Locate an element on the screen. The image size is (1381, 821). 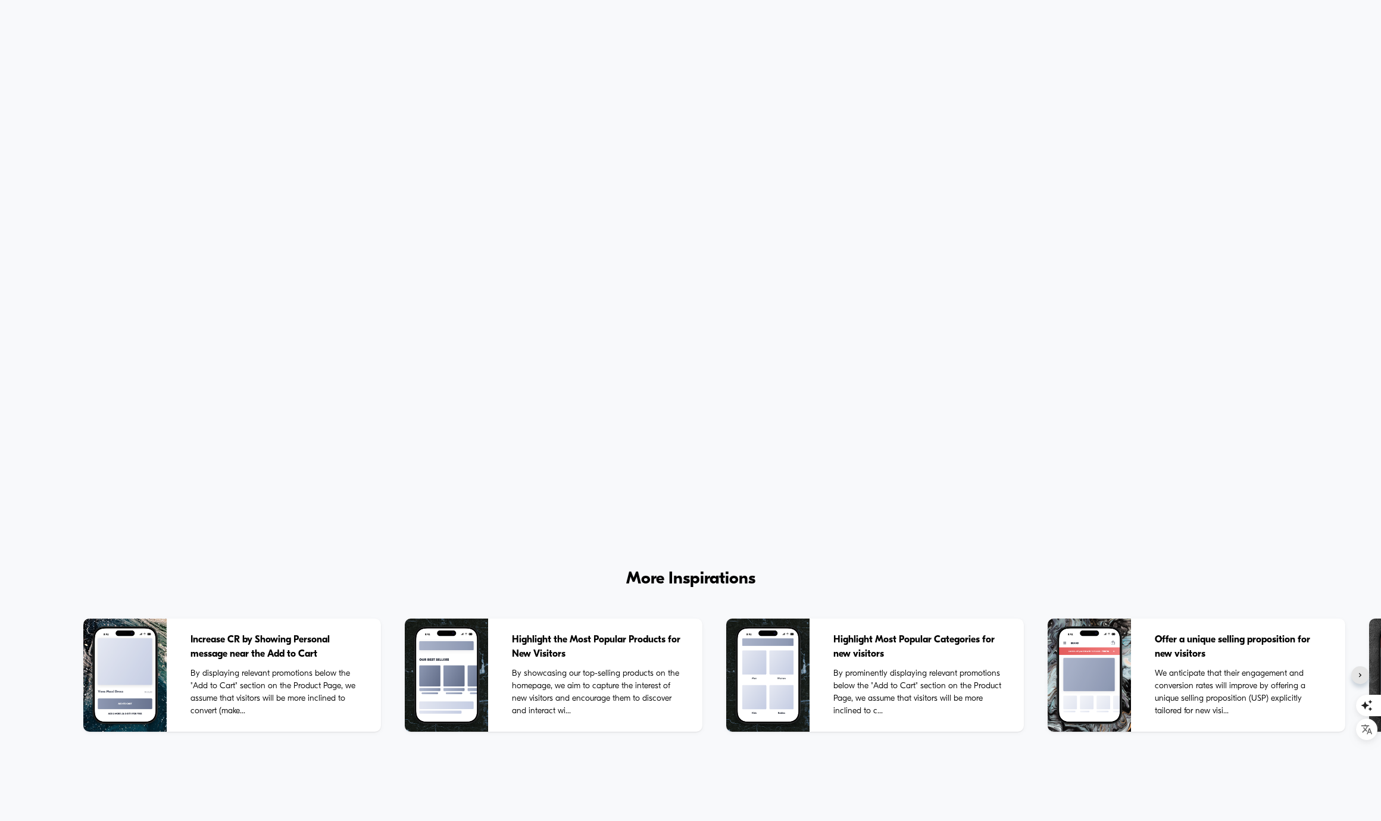
span: By showcasing our top-selling products on the homepage, we aim to capture the interest of new vis... is located at coordinates (598, 692).